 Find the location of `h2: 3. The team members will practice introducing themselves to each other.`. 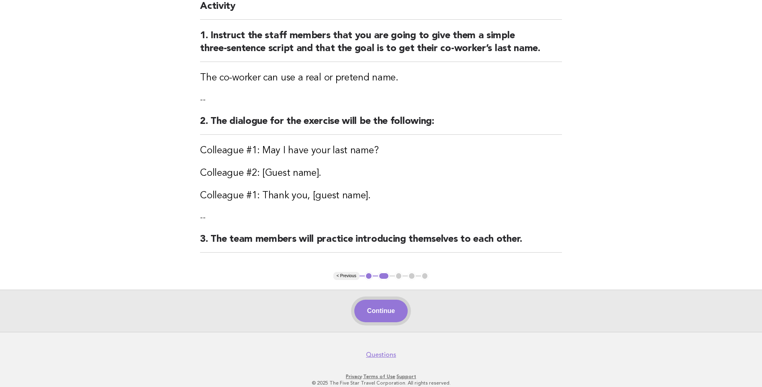

h2: 3. The team members will practice introducing themselves to each other. is located at coordinates (381, 242).